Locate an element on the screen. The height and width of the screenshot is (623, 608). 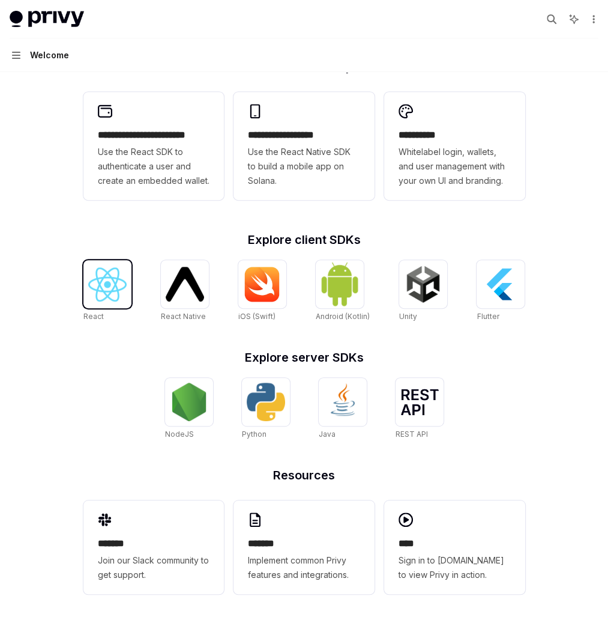
span: Android (Kotlin) is located at coordinates (343, 316).